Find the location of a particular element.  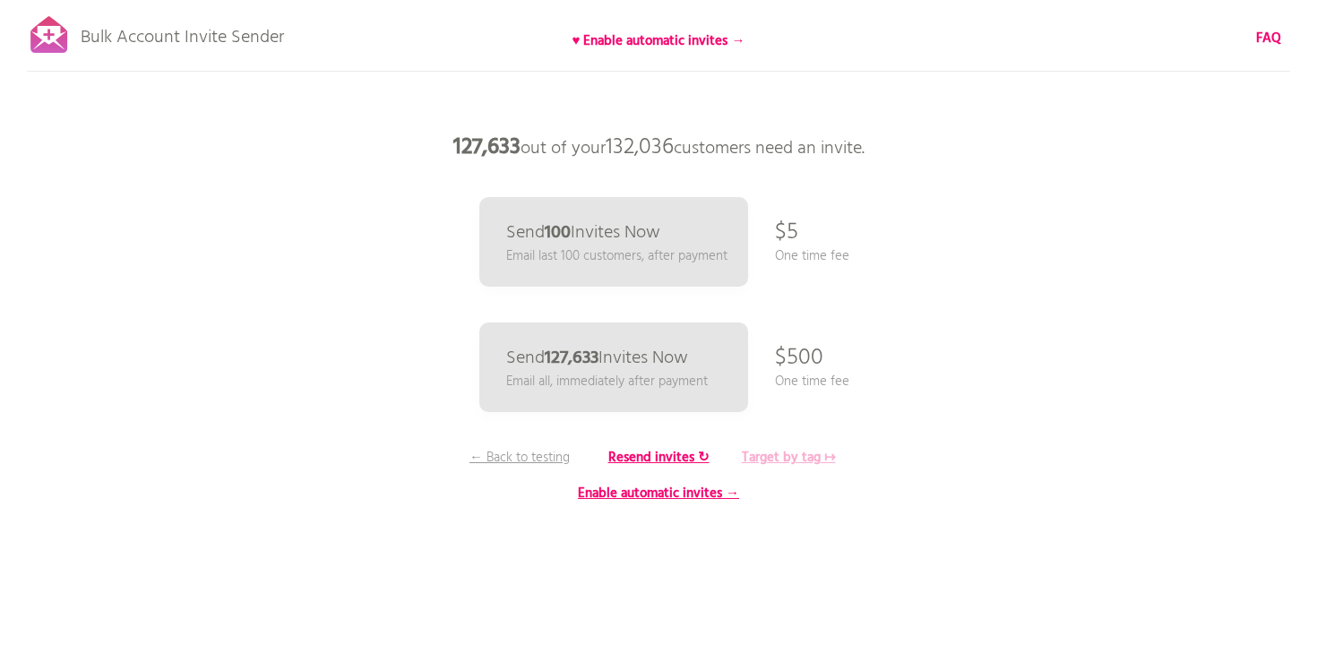

p: Bulk Account Invite Sender is located at coordinates (182, 33).